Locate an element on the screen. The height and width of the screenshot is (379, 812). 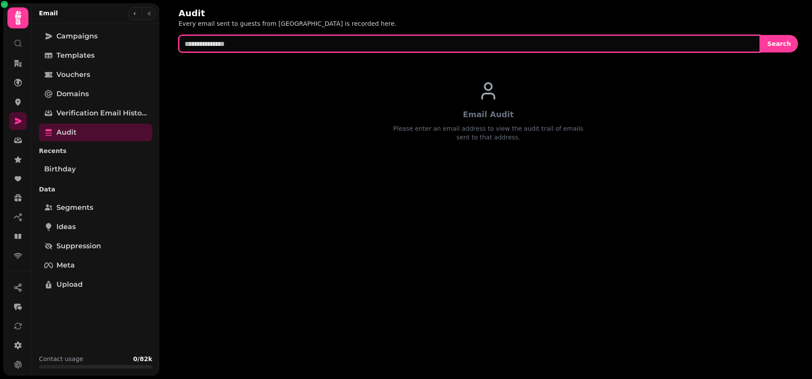
p: Recents is located at coordinates (95, 151).